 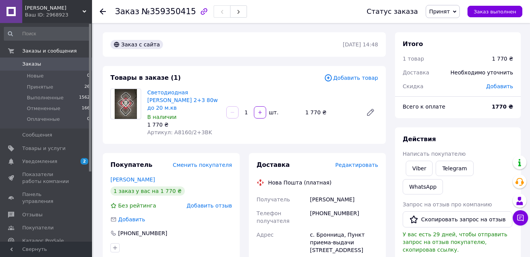 I want to click on span: Написать покупателю, so click(x=434, y=154).